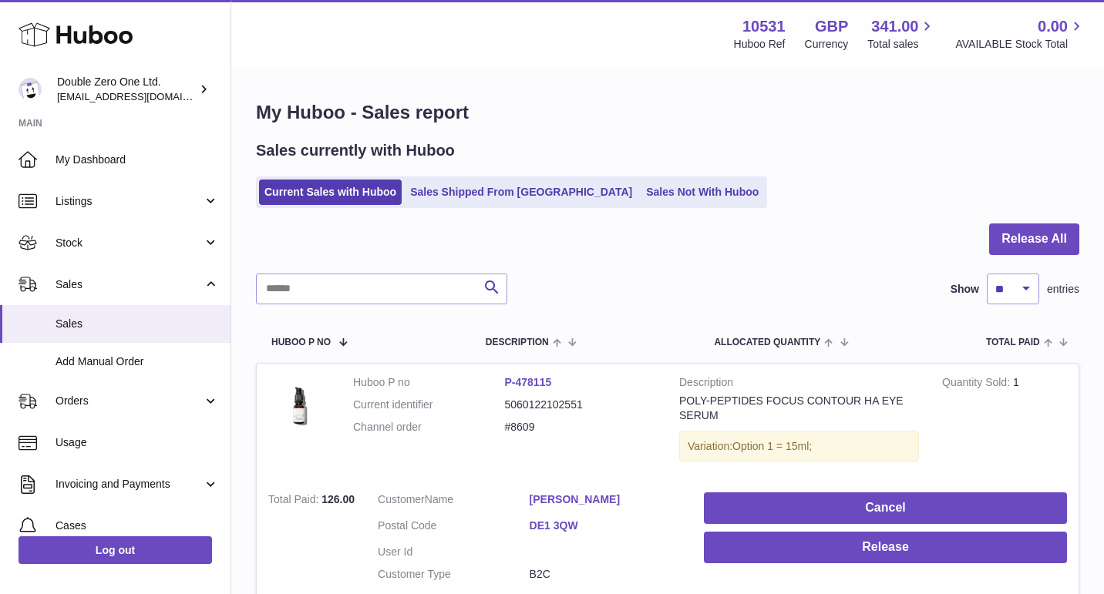 The height and width of the screenshot is (594, 1104). Describe the element at coordinates (129, 401) in the screenshot. I see `span: Orders` at that location.